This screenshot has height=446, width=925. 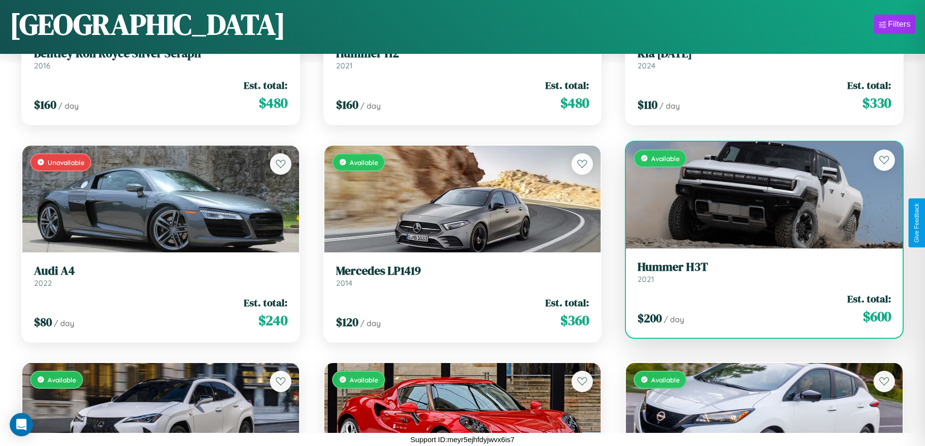 What do you see at coordinates (21, 425) in the screenshot?
I see `div: Open Intercom Messenger` at bounding box center [21, 425].